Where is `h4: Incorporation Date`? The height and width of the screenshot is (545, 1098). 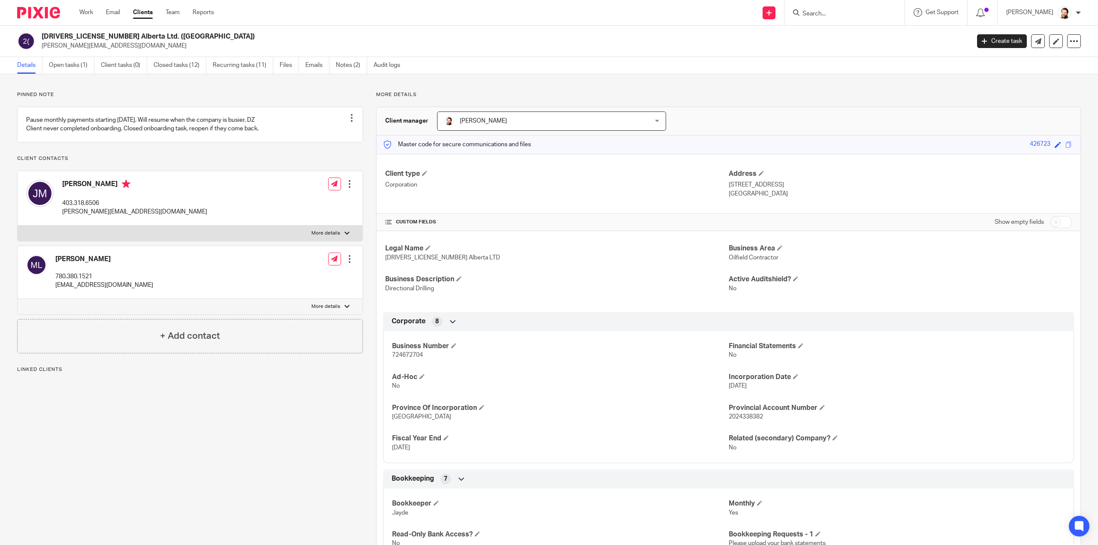 h4: Incorporation Date is located at coordinates (897, 377).